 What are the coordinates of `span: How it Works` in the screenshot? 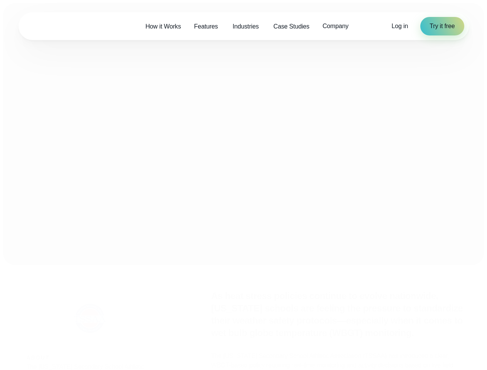 It's located at (163, 27).